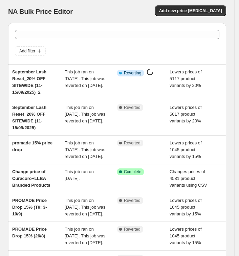 The image size is (239, 256). I want to click on span: PROMADE Price Drop 15% (T9: 3-10/9), so click(29, 207).